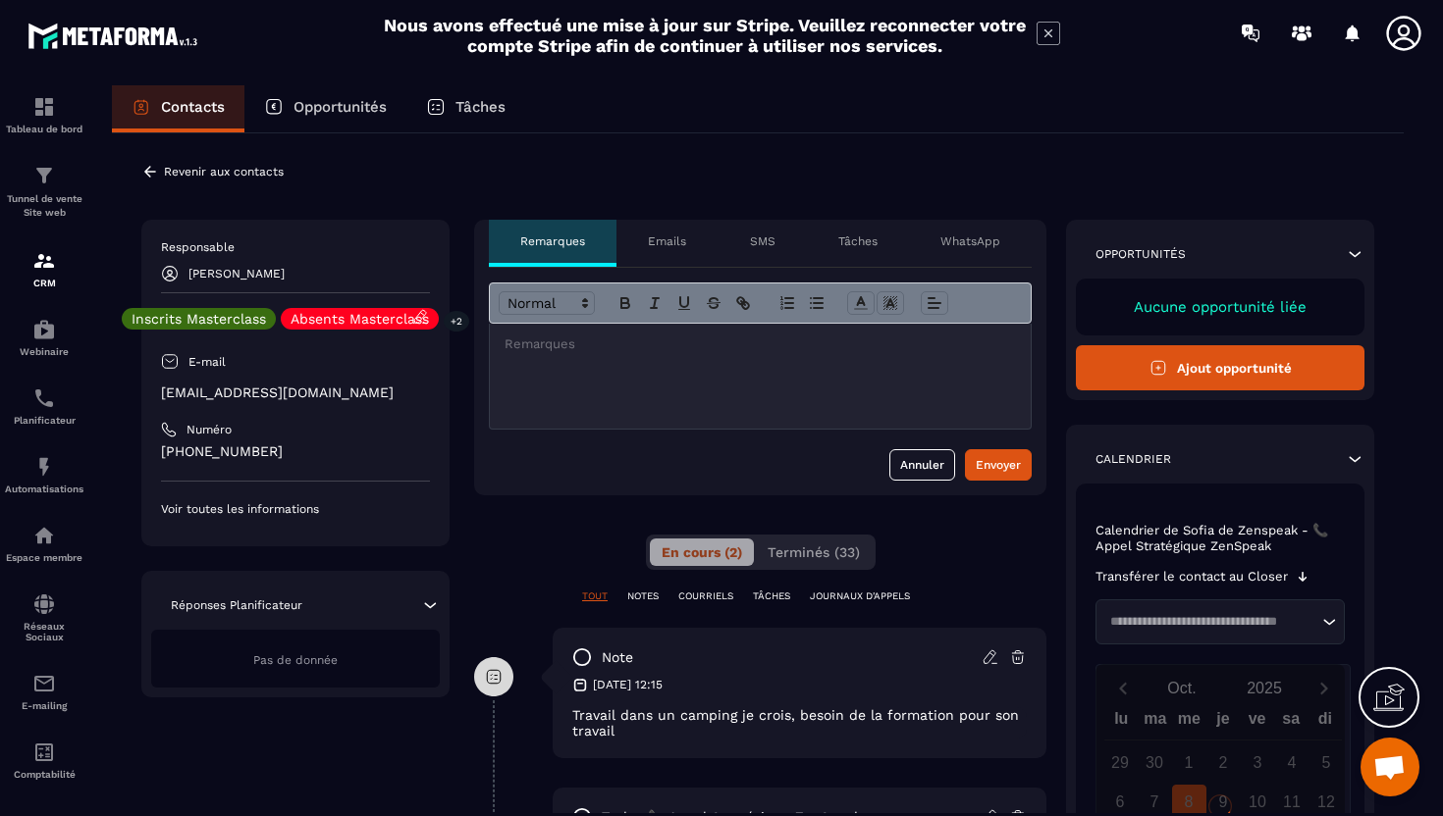 The image size is (1443, 816). What do you see at coordinates (44, 753) in the screenshot?
I see `img: accountant` at bounding box center [44, 753].